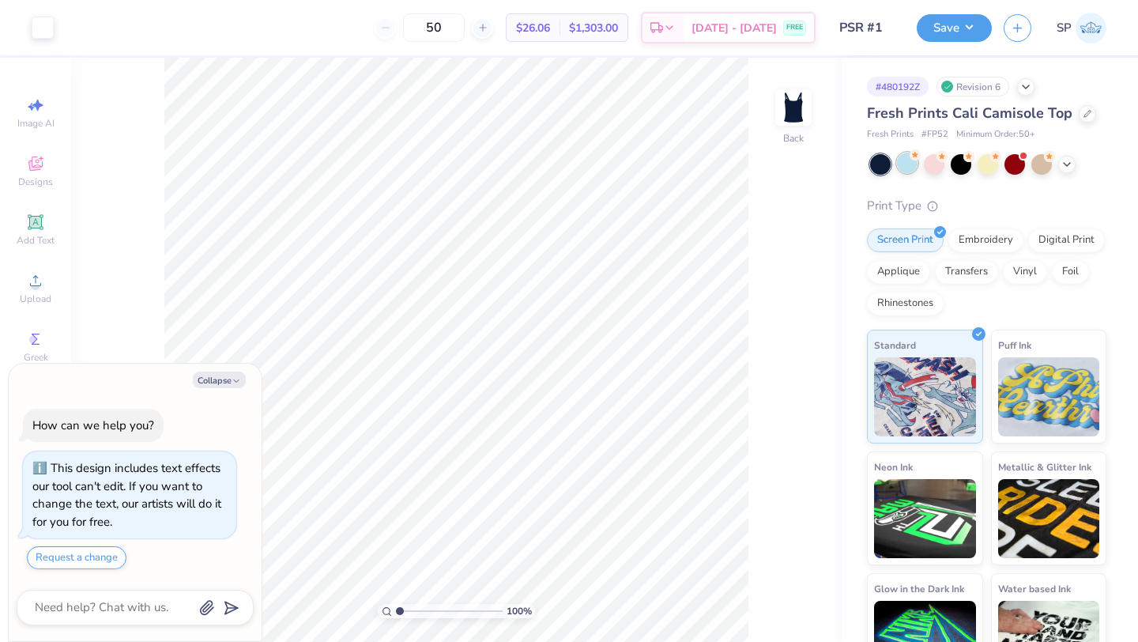 Image resolution: width=1138 pixels, height=642 pixels. I want to click on span: Add Text, so click(36, 240).